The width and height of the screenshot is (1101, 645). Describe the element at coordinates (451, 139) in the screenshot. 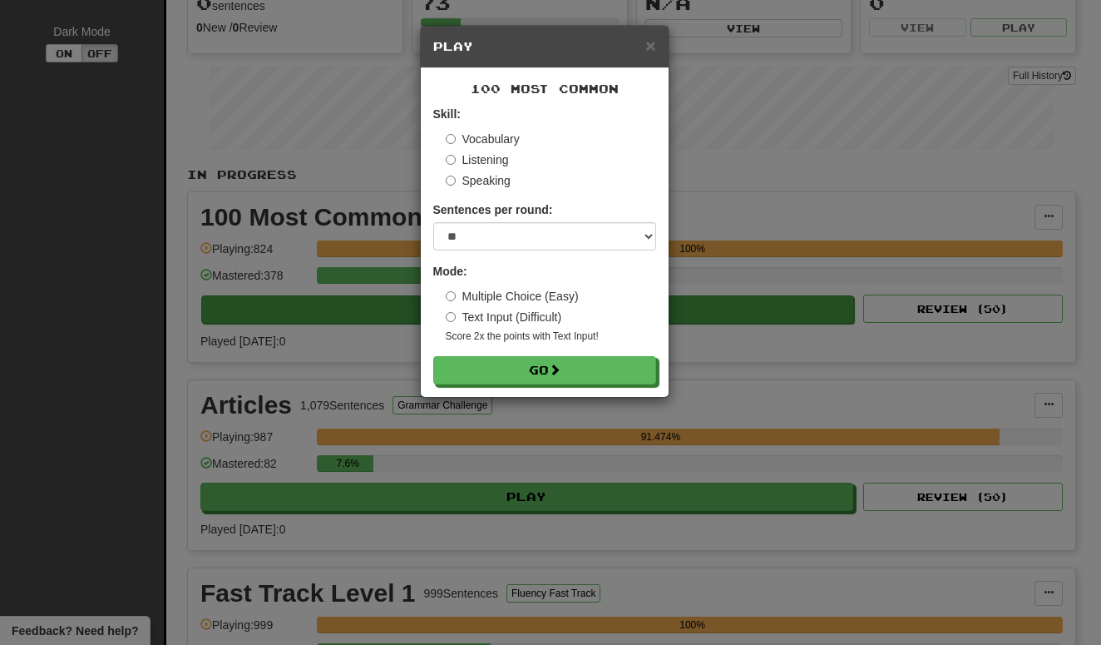

I see `input: Vocabulary` at that location.